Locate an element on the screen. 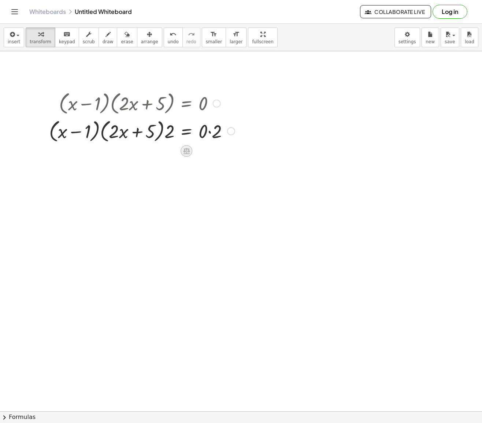  span: Collaborate Live is located at coordinates (395, 12).